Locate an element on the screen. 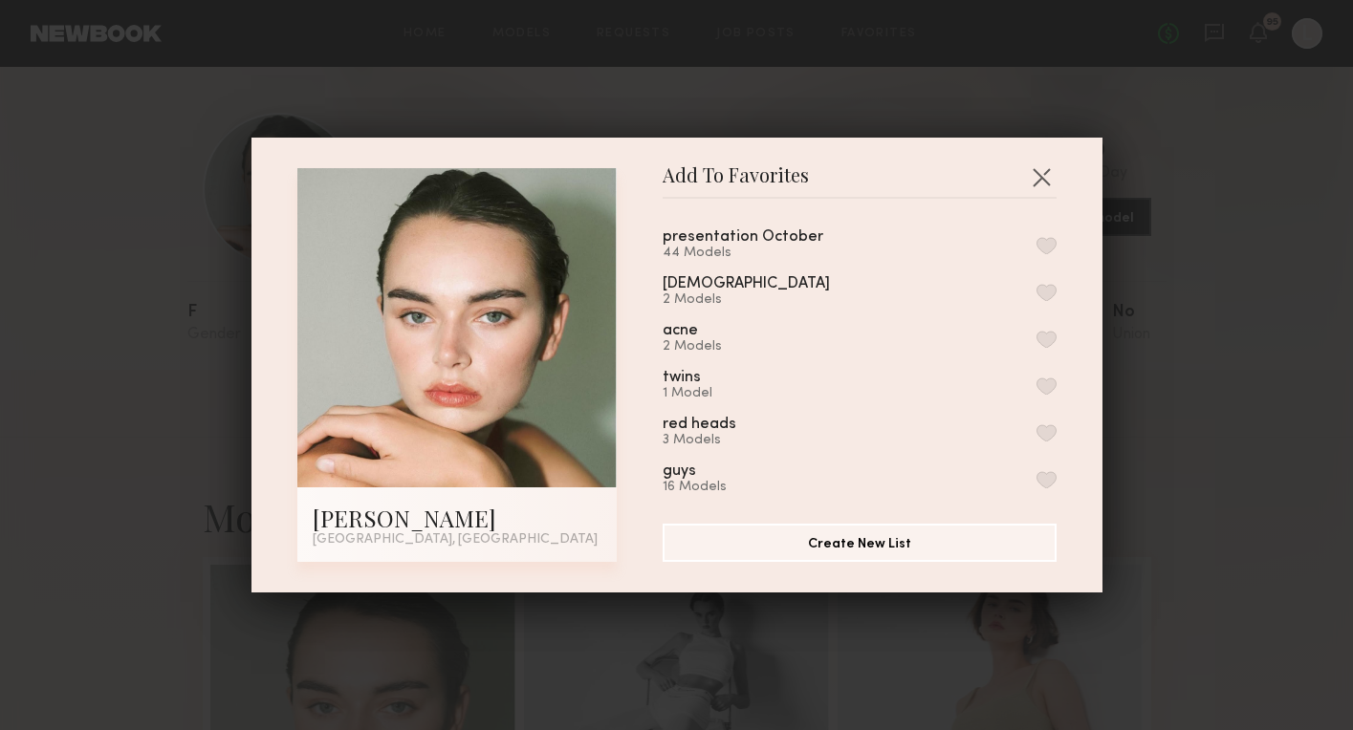 This screenshot has width=1353, height=730. div: acne is located at coordinates (680, 331).